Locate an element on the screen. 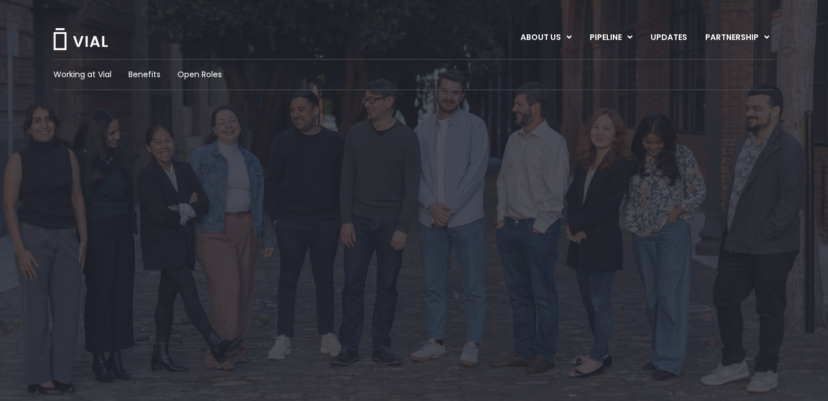 The width and height of the screenshot is (828, 401). a: PIPELINEMenu Toggle is located at coordinates (610, 38).